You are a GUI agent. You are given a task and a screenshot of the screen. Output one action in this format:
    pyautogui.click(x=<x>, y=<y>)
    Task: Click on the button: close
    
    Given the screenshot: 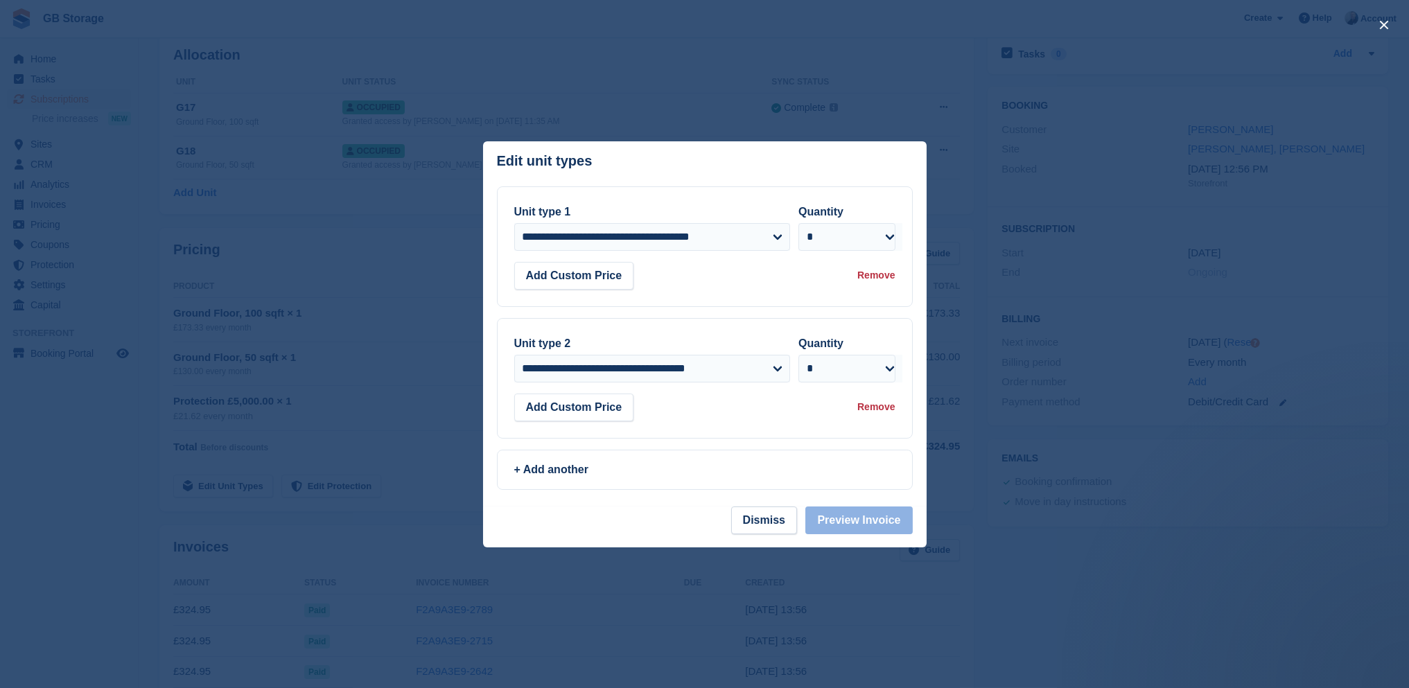 What is the action you would take?
    pyautogui.click(x=1384, y=25)
    